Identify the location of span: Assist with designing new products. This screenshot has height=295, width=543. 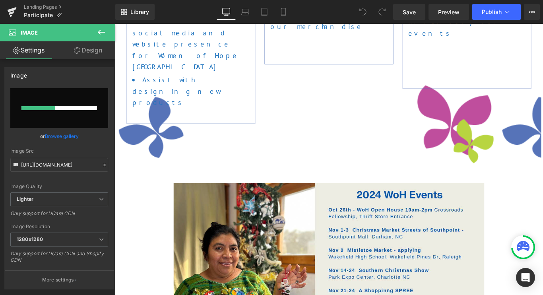
(71, 76).